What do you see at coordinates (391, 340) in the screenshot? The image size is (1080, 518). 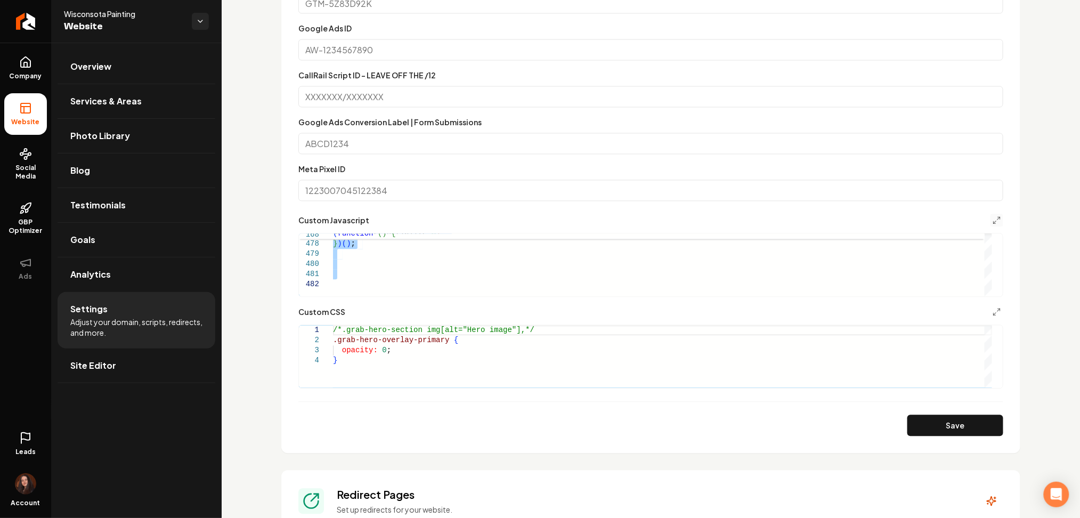 I see `span: .grab-hero-overlay-primary` at bounding box center [391, 340].